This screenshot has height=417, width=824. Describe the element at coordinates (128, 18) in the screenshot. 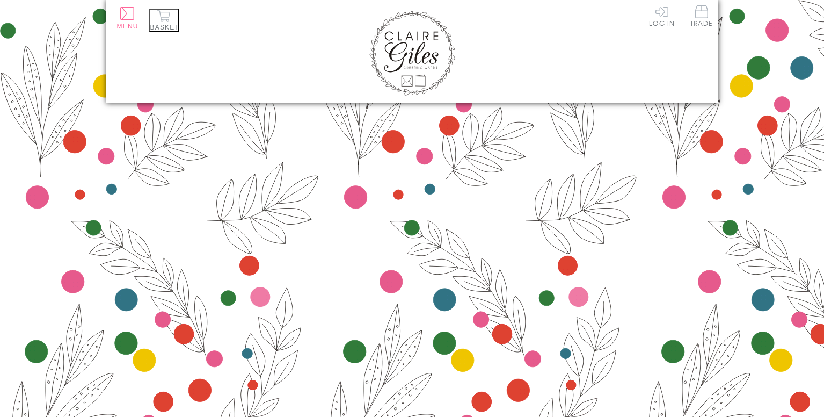

I see `button: Menu` at that location.